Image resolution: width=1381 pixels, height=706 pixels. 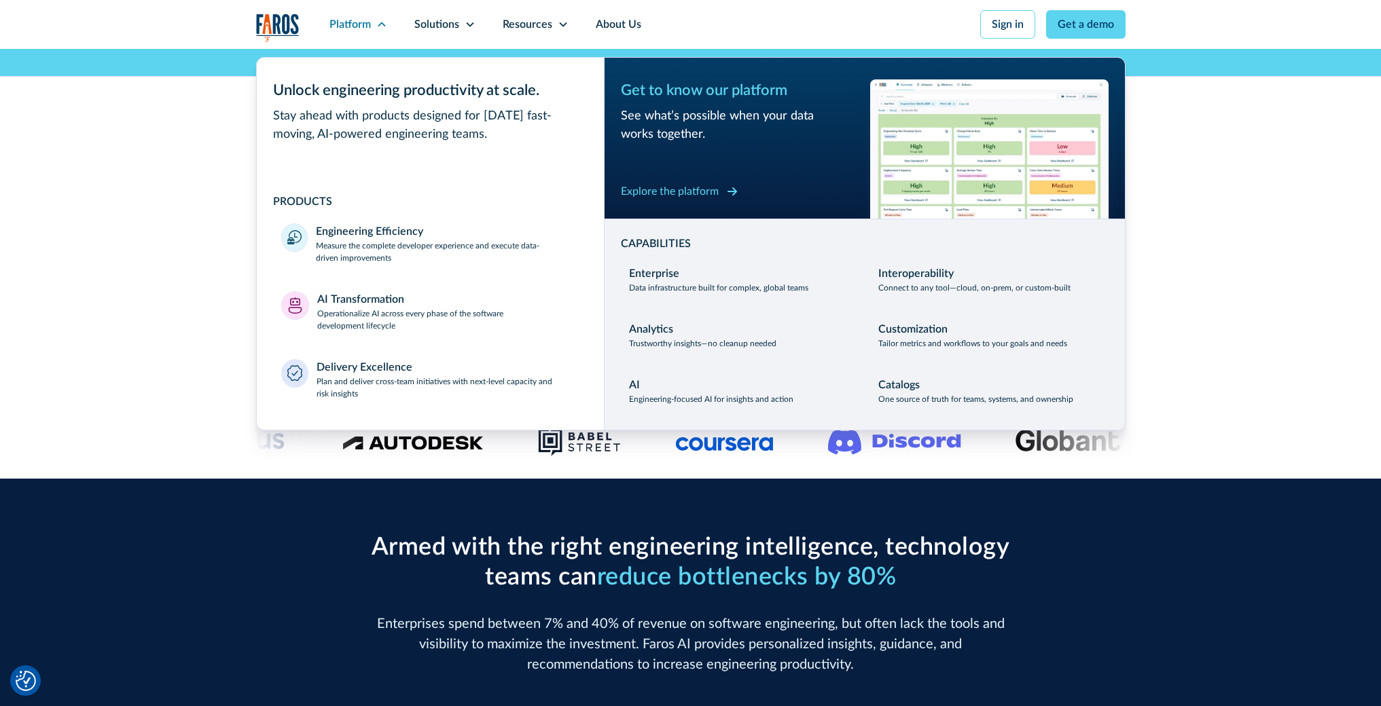 I want to click on nav: Platform, so click(x=691, y=240).